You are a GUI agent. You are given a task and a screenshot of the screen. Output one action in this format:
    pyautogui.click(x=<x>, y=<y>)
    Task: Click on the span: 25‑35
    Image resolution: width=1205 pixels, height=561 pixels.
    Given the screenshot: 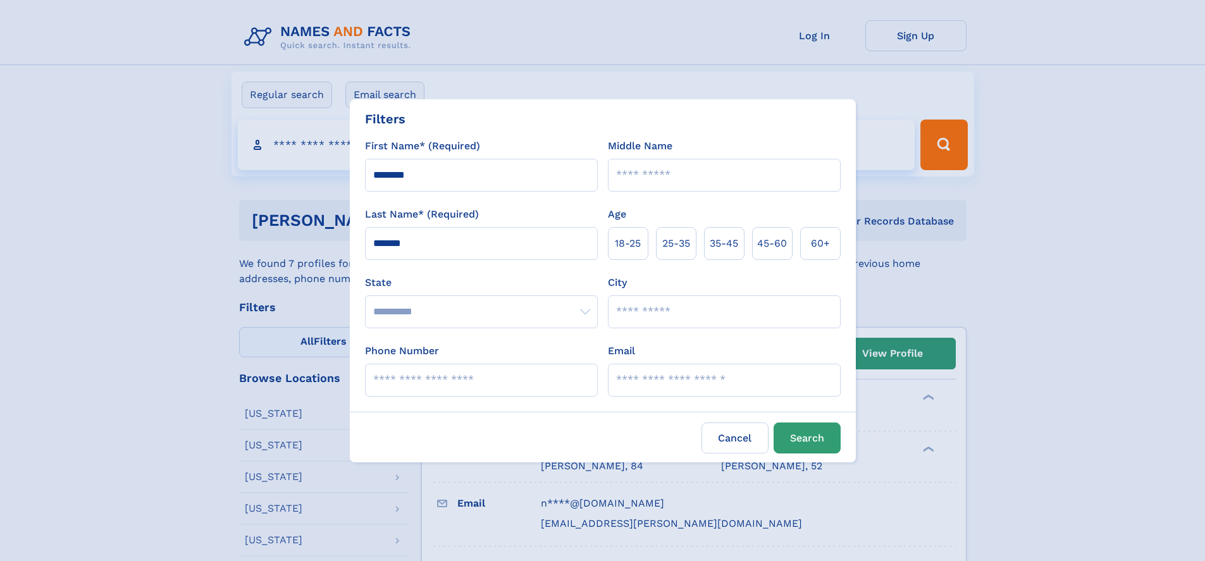 What is the action you would take?
    pyautogui.click(x=676, y=244)
    